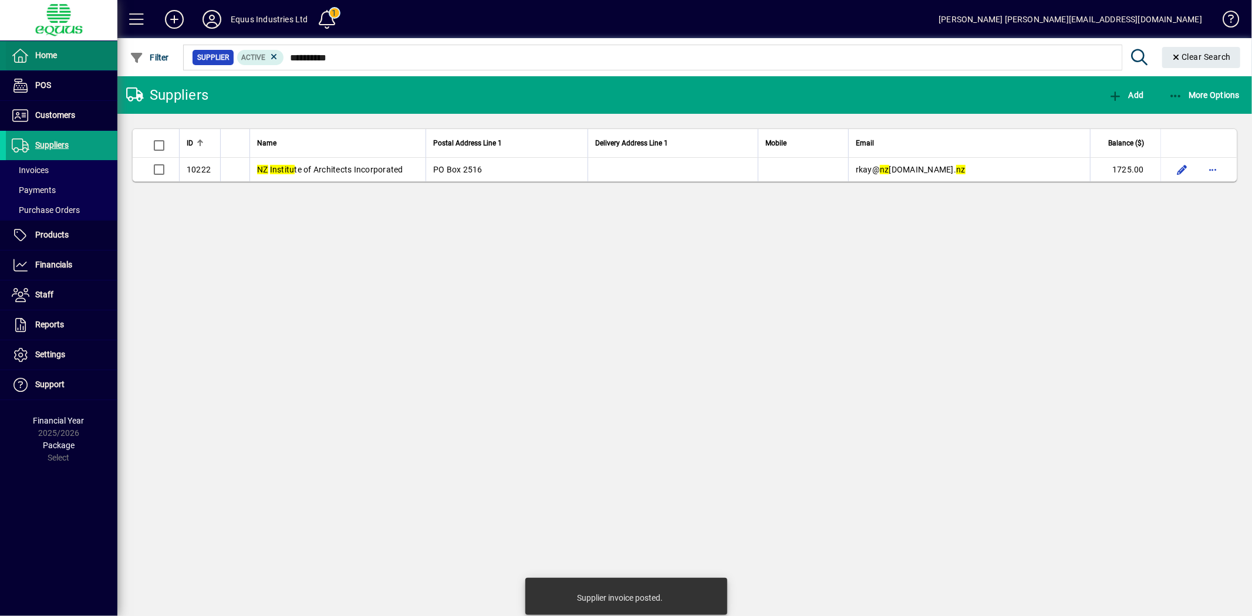  Describe the element at coordinates (62, 325) in the screenshot. I see `a: Reports` at that location.